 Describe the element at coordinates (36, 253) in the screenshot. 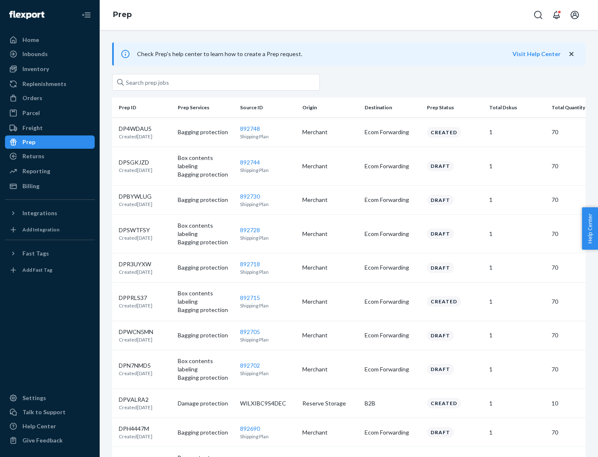

I see `div: Fast Tags` at that location.